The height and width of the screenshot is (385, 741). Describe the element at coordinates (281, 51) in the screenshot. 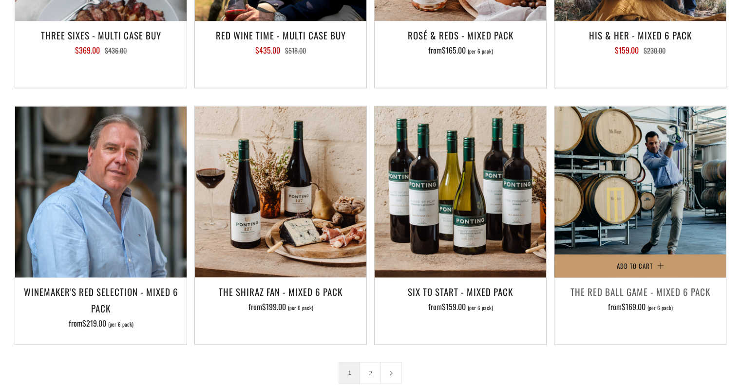

I see `a: Red Wine Time - Multi Case Buy $435.00 $518.00` at that location.